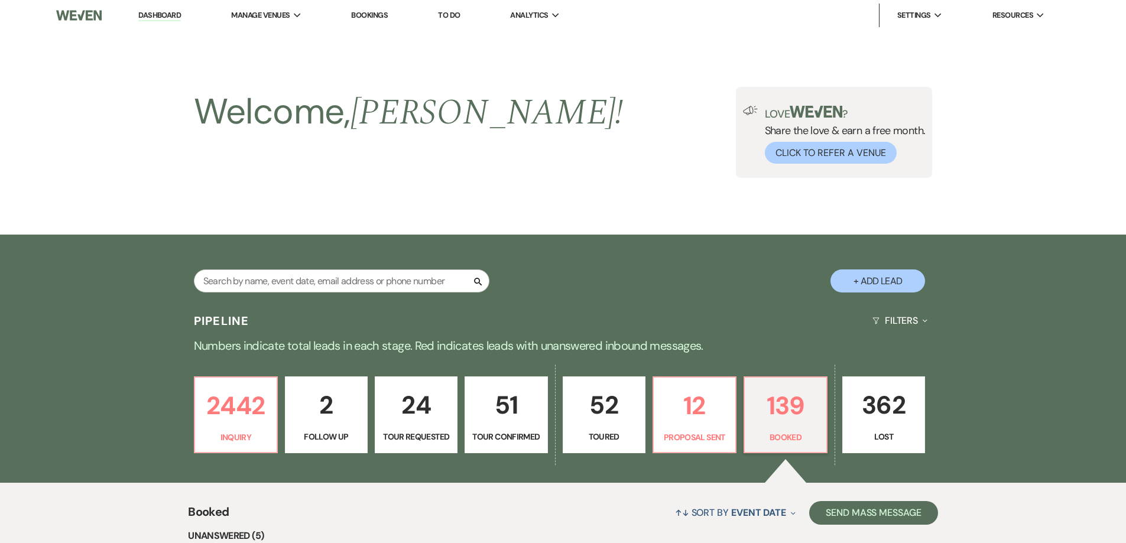 The image size is (1126, 543). Describe the element at coordinates (260, 15) in the screenshot. I see `span: Manage Venues` at that location.